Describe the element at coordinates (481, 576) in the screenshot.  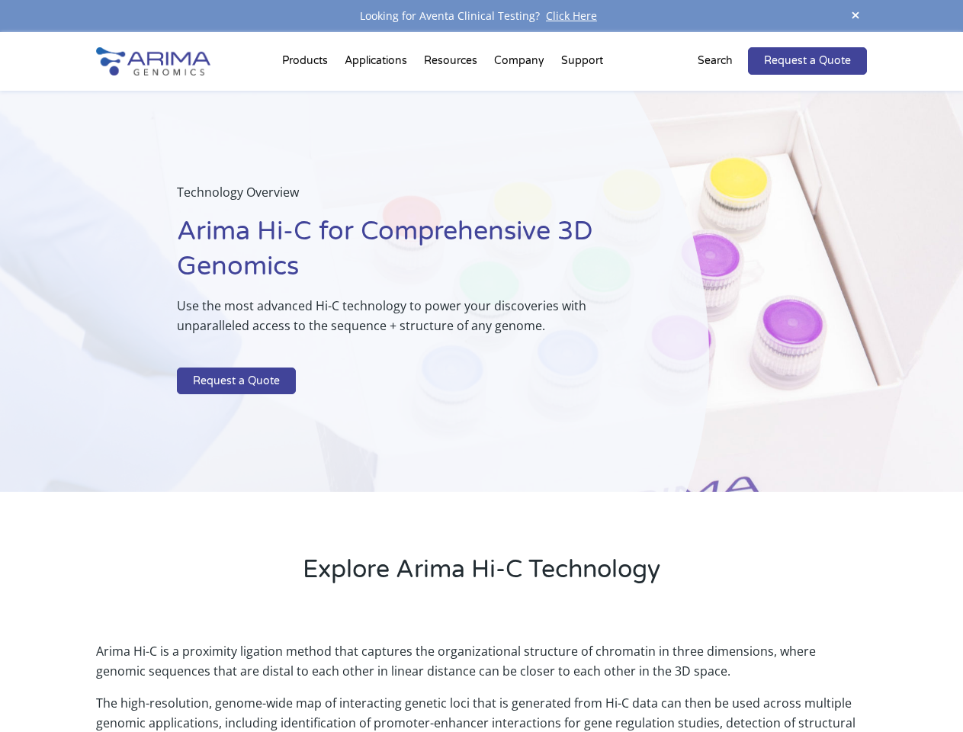
I see `h2: Explore Arima Hi-C Technology` at that location.